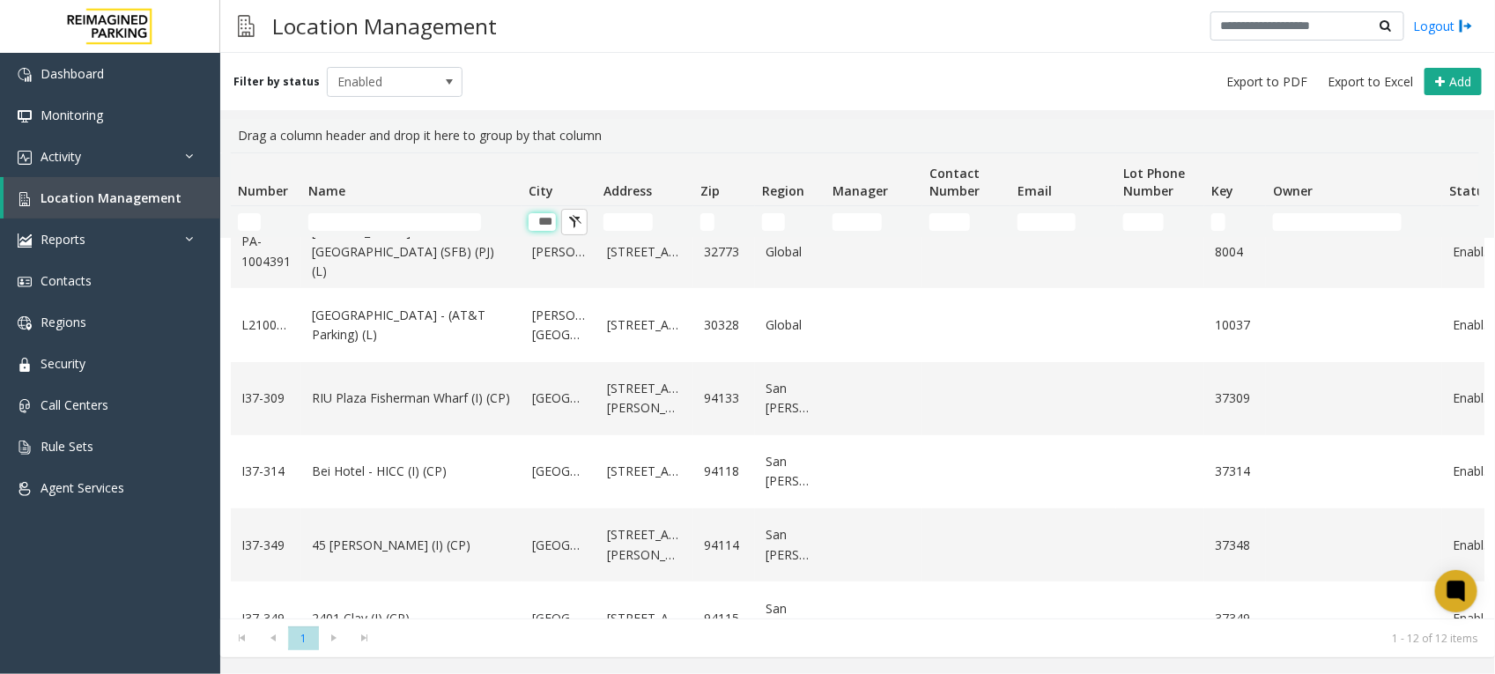  I want to click on input: City Filter, so click(542, 222).